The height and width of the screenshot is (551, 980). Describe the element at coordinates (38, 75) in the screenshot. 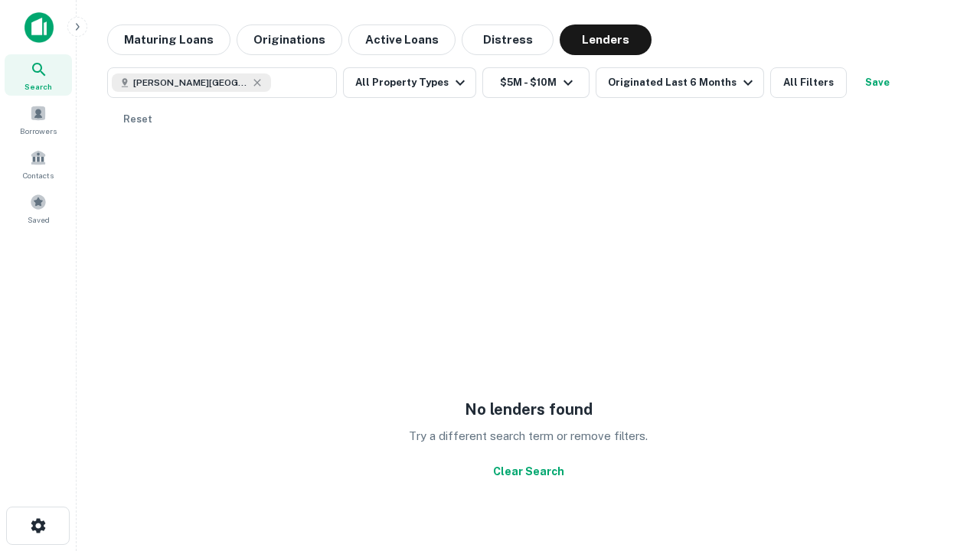

I see `a: Search` at that location.